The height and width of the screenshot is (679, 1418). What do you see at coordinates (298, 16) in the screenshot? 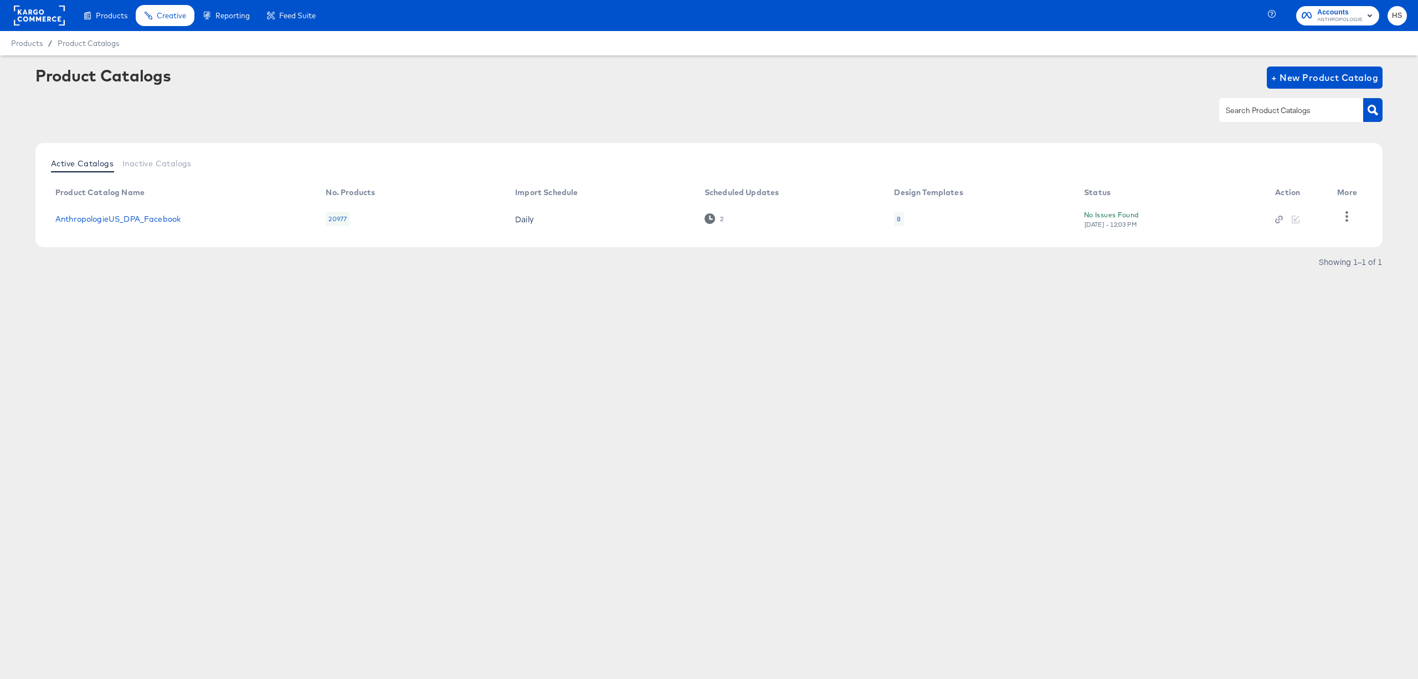
I see `span: Feed Suite` at bounding box center [298, 16].